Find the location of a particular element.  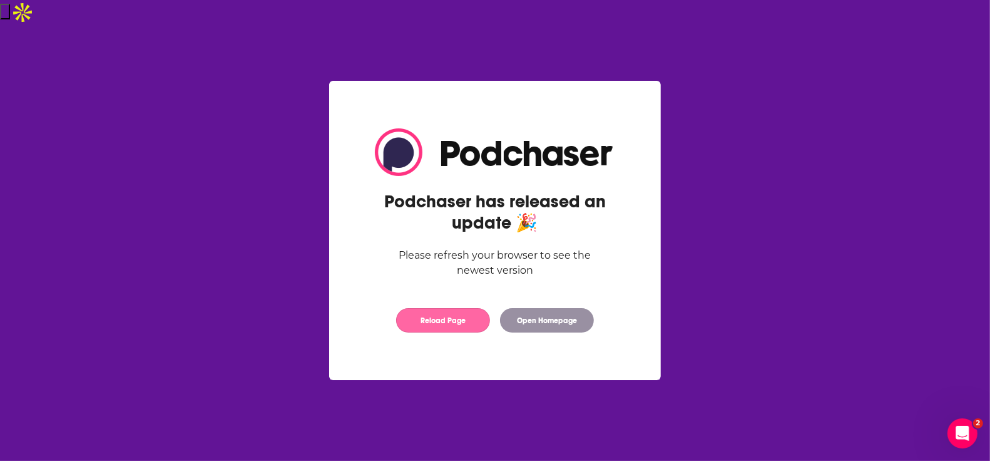

div: Please refresh your browser to see the newest version is located at coordinates (495, 263).